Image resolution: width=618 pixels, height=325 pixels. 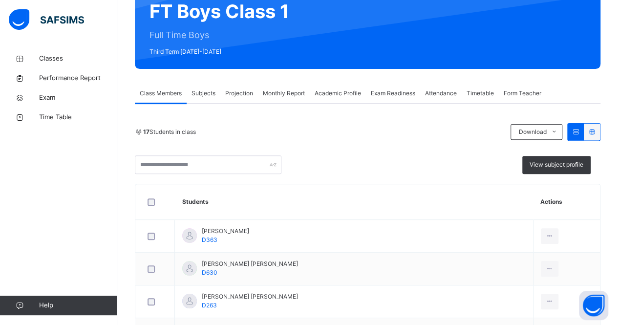 What do you see at coordinates (566, 202) in the screenshot?
I see `th: Actions` at bounding box center [566, 202].